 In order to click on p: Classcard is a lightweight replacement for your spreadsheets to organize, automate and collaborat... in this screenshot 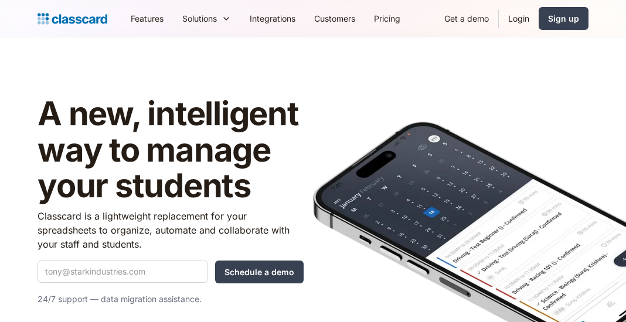, I will do `click(171, 230)`.